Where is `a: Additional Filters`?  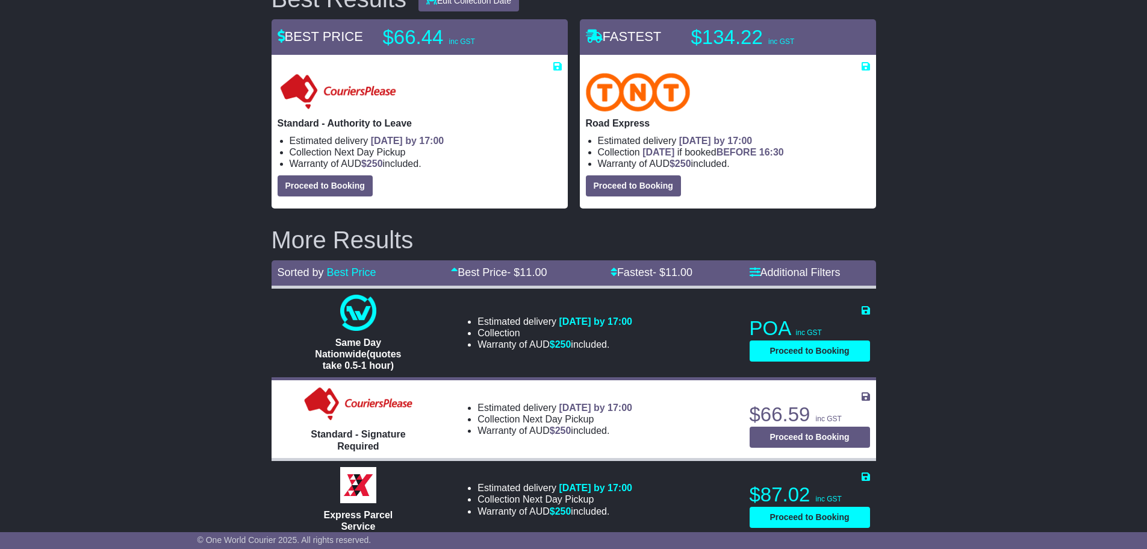
a: Additional Filters is located at coordinates (795, 272).